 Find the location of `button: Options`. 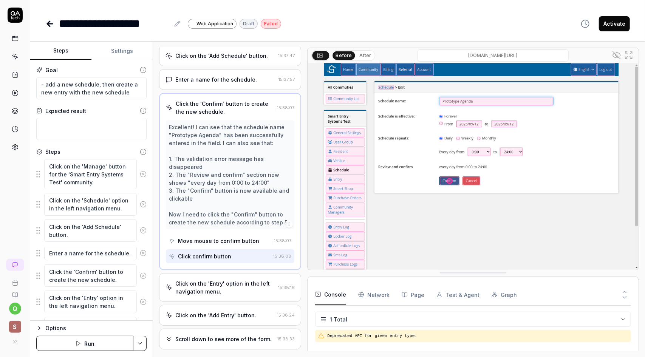

button: Options is located at coordinates (91, 328).